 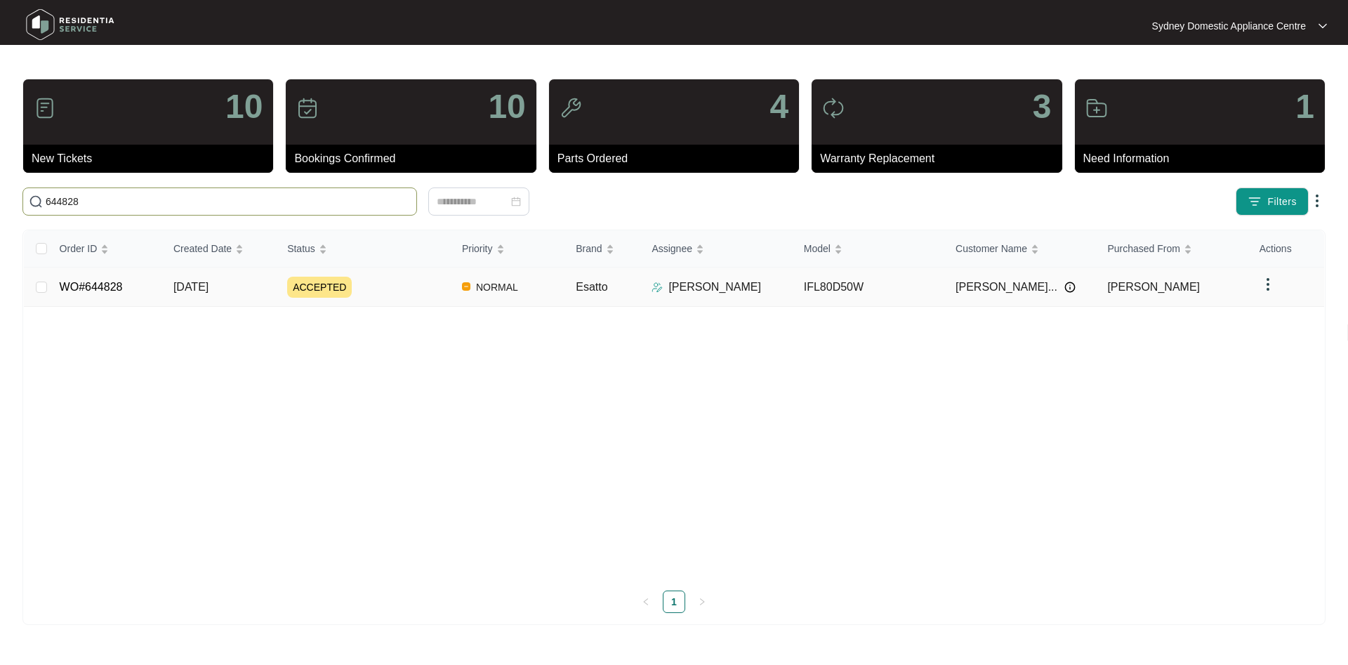 What do you see at coordinates (589, 249) in the screenshot?
I see `span: Brand` at bounding box center [589, 249].